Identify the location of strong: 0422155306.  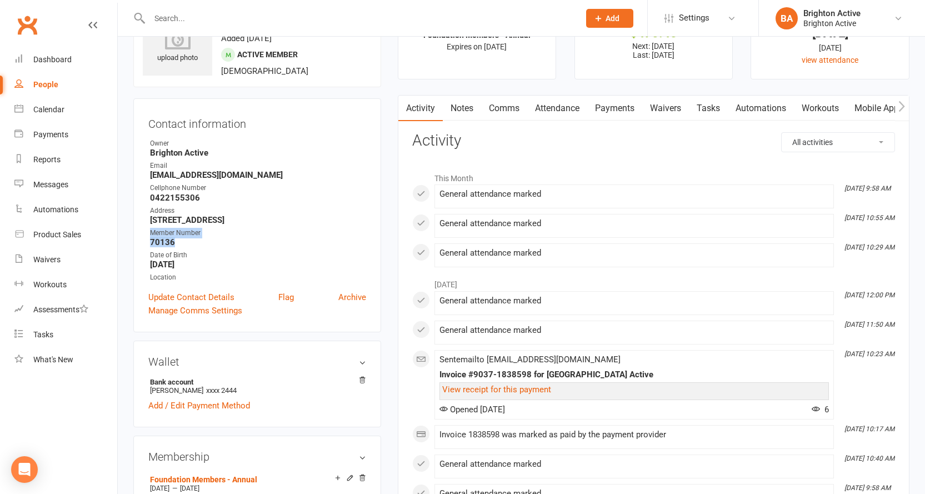
(258, 198).